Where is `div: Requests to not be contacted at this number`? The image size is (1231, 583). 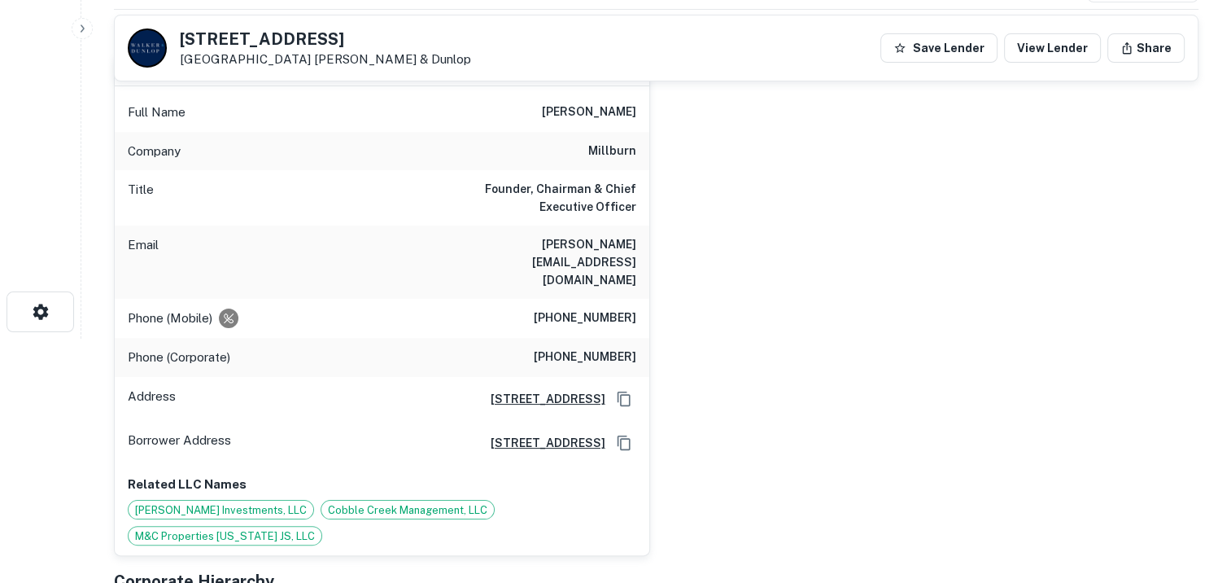 div: Requests to not be contacted at this number is located at coordinates (229, 318).